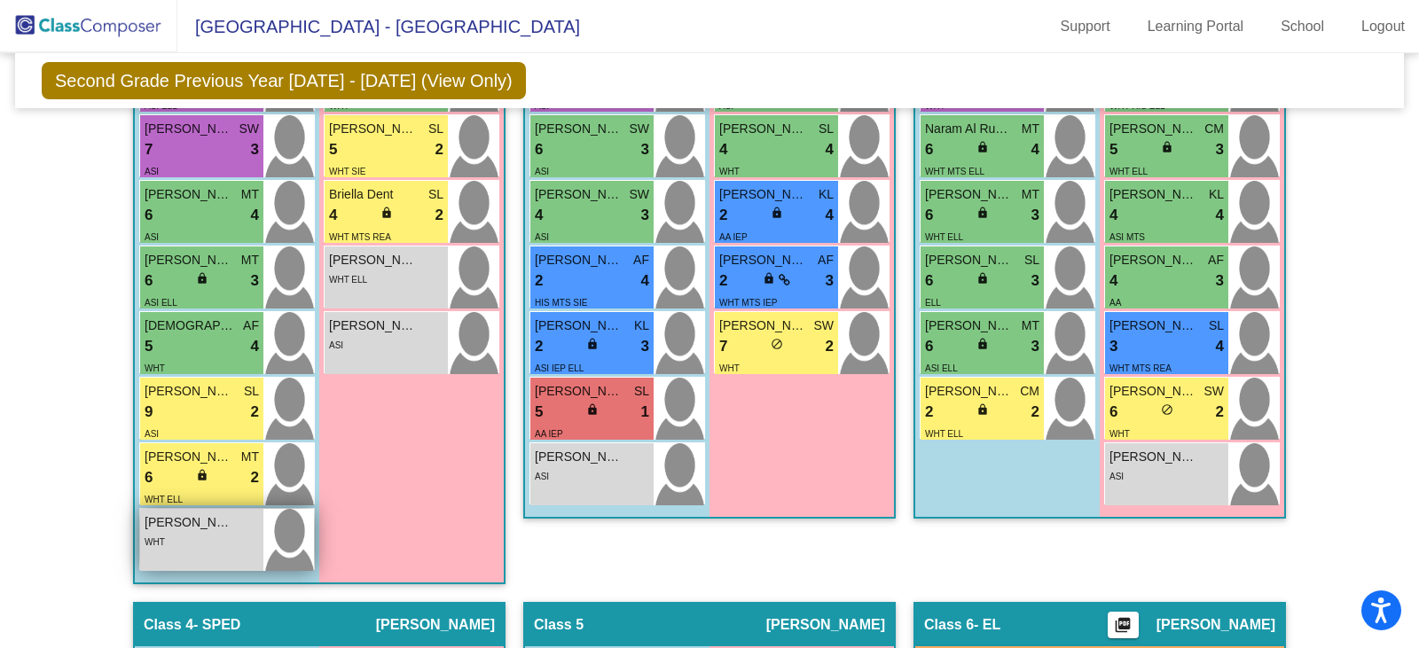  Describe the element at coordinates (1085, 27) in the screenshot. I see `a: Support` at that location.